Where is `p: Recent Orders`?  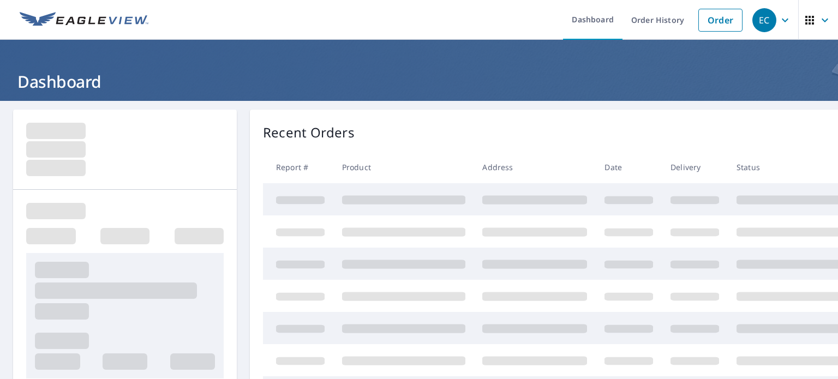
p: Recent Orders is located at coordinates (309, 133).